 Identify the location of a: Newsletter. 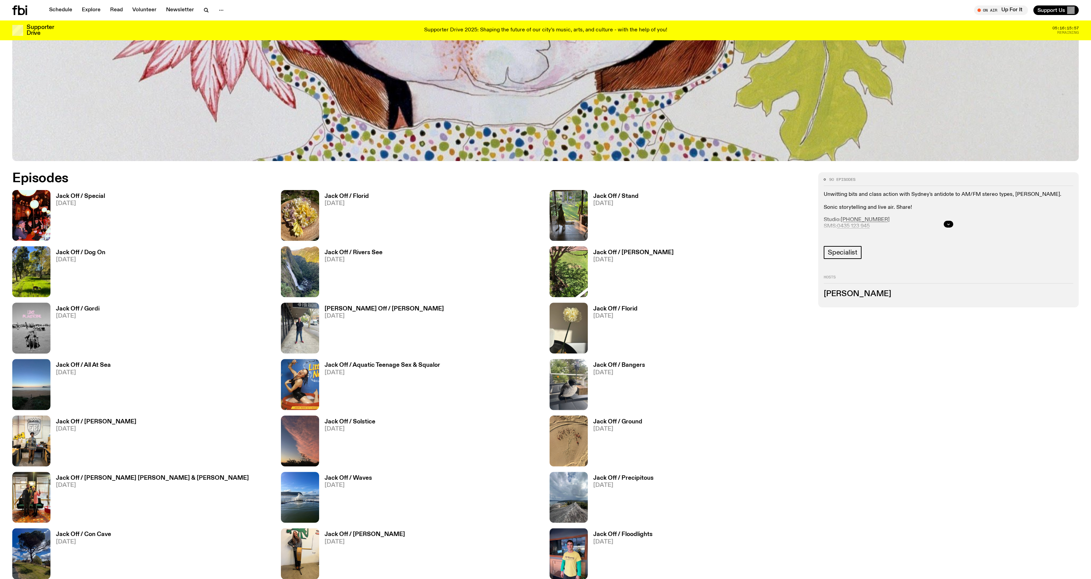
(180, 10).